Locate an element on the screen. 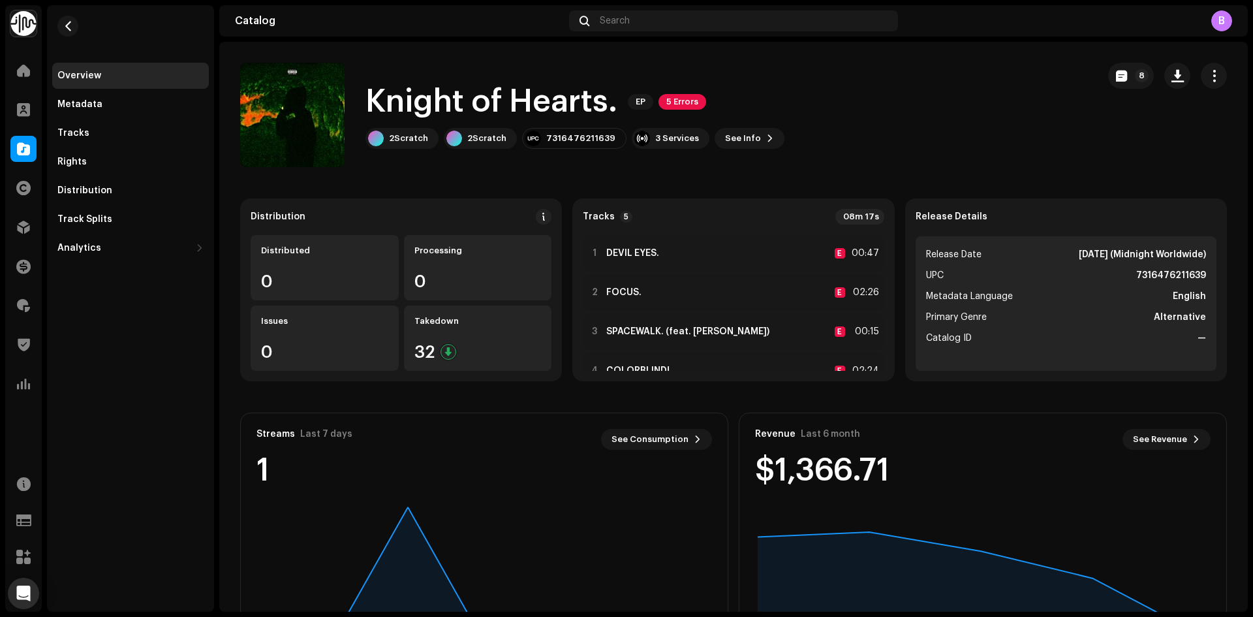 The image size is (1253, 617). div: 02:26 is located at coordinates (865, 292).